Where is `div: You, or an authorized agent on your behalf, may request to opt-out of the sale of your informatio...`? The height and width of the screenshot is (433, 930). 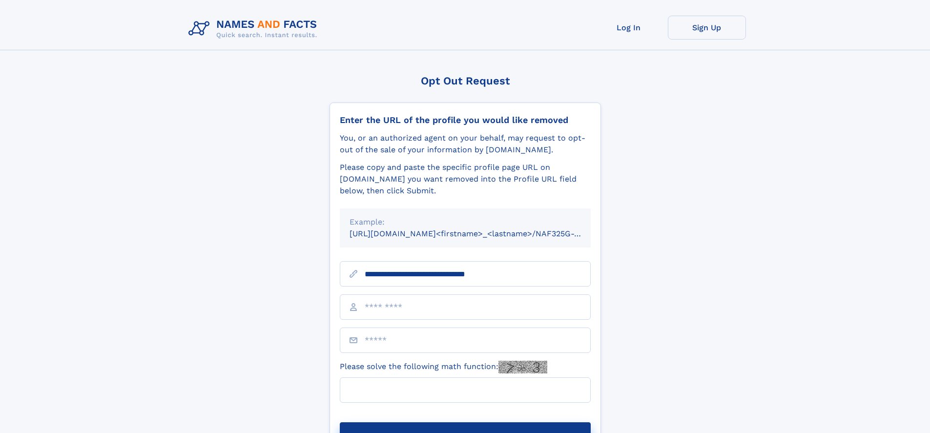 div: You, or an authorized agent on your behalf, may request to opt-out of the sale of your informatio... is located at coordinates (465, 144).